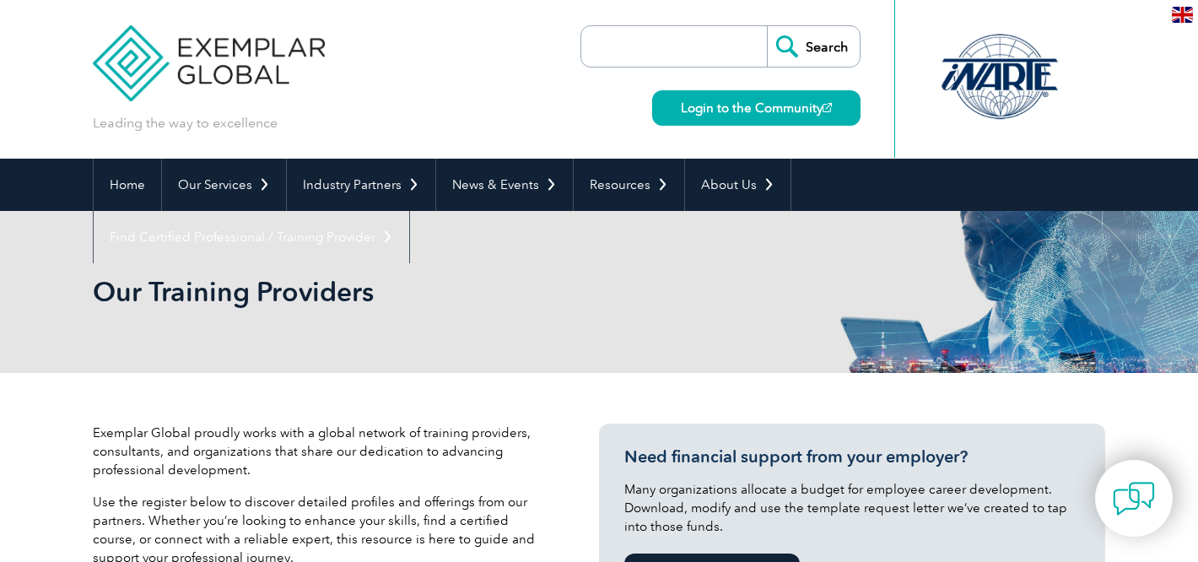 This screenshot has width=1198, height=562. I want to click on p: Exemplar Global proudly works with a global network of training providers, consultants, and organ..., so click(320, 451).